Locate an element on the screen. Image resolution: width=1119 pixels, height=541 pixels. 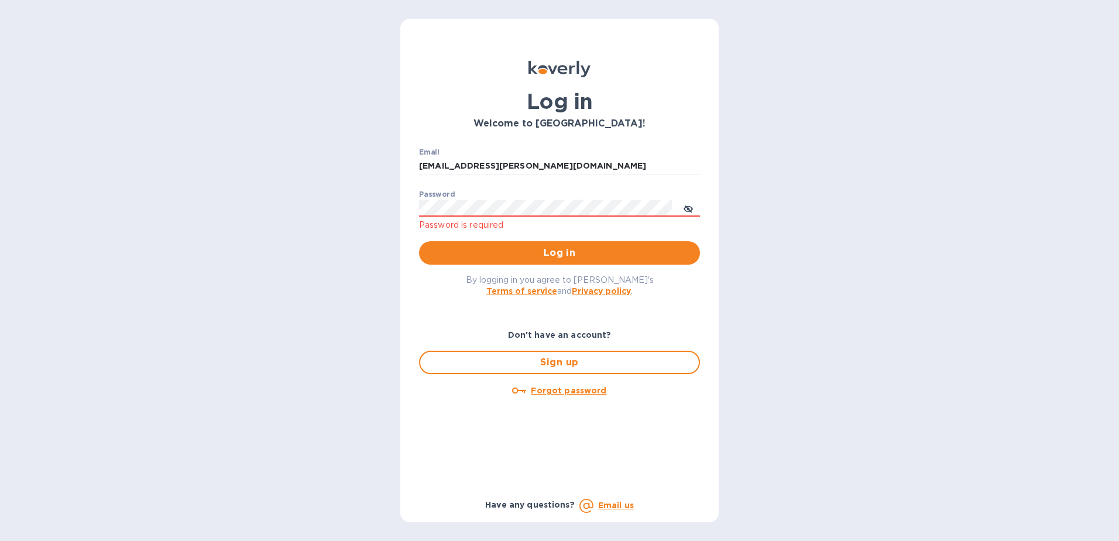
b: Terms of service is located at coordinates (522, 291).